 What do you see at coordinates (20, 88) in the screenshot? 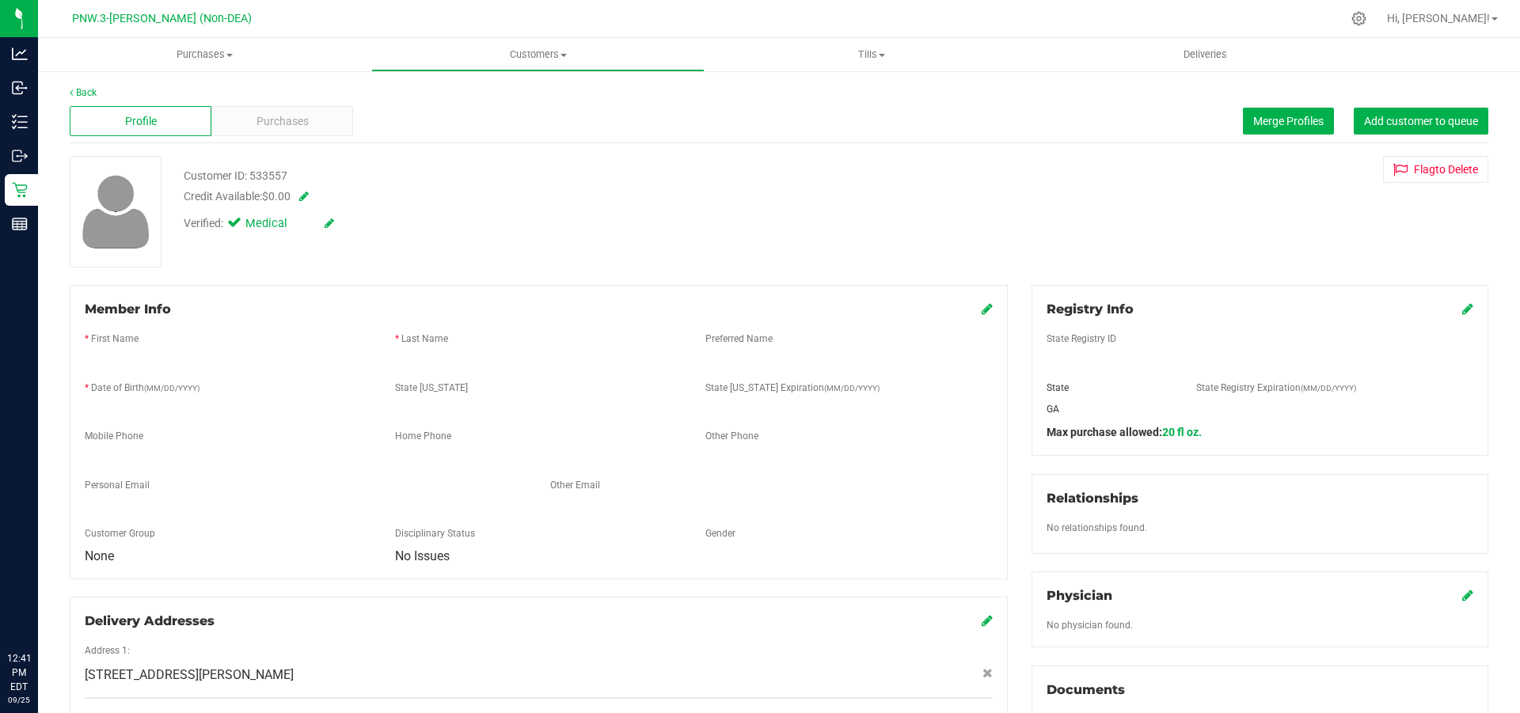
I see `inline-svg: Inbound` at bounding box center [20, 88].